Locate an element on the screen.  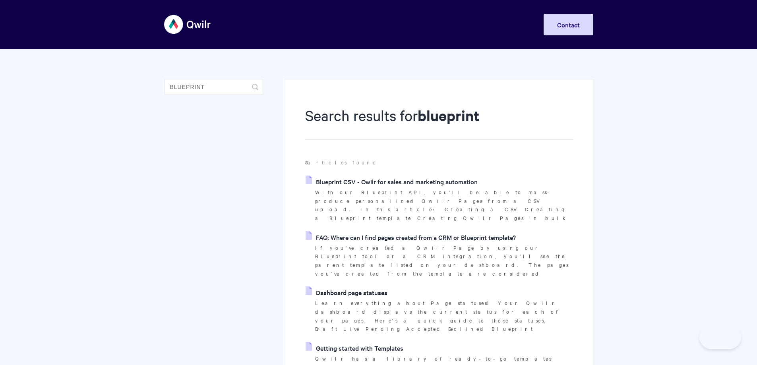
a: Dashboard page statuses is located at coordinates (346, 292).